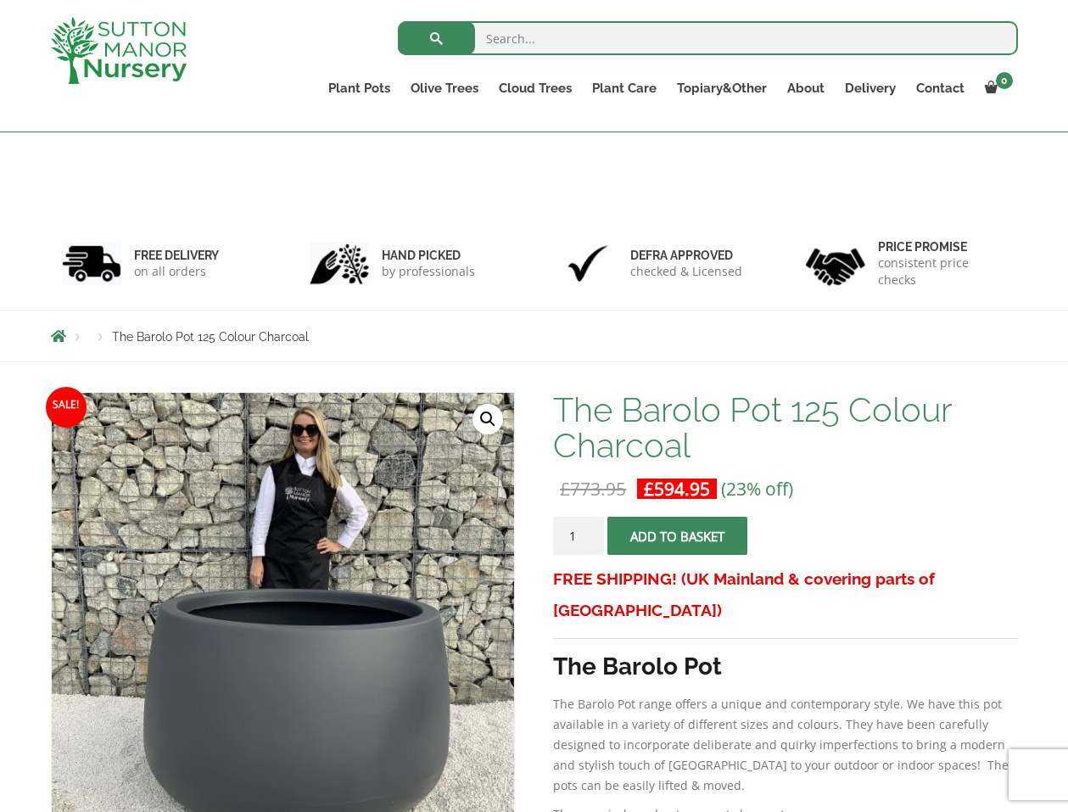  Describe the element at coordinates (578, 535) in the screenshot. I see `input: Product quantity` at that location.